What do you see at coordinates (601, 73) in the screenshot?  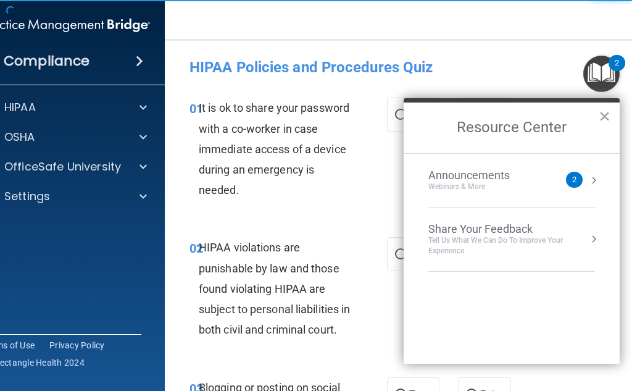 I see `button: Open Resource Center, 2 new notifications` at bounding box center [601, 73].